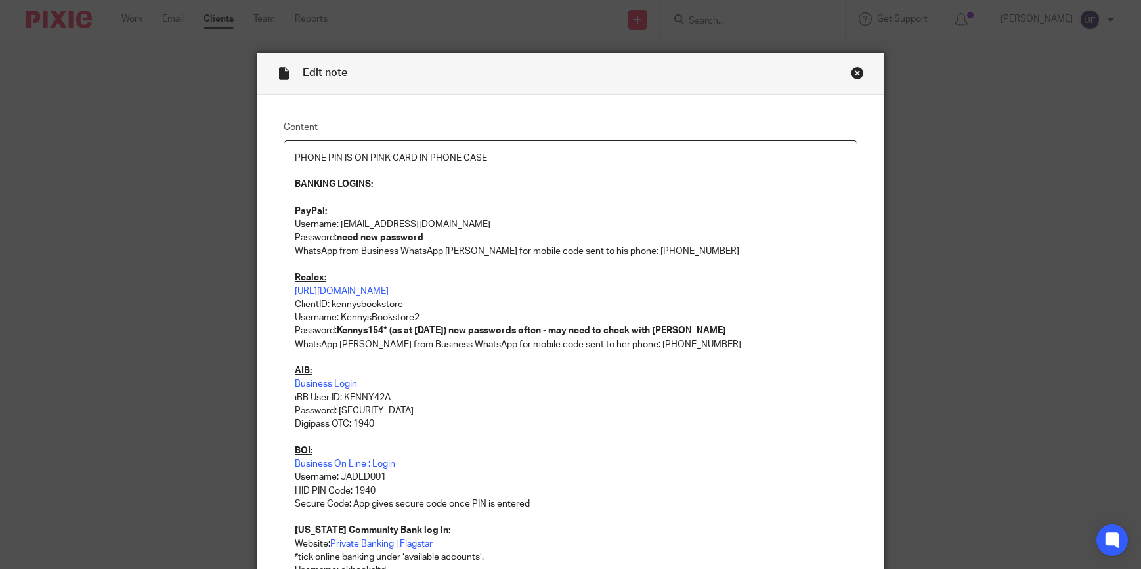 The width and height of the screenshot is (1141, 569). What do you see at coordinates (311, 278) in the screenshot?
I see `u: Realex:` at bounding box center [311, 278].